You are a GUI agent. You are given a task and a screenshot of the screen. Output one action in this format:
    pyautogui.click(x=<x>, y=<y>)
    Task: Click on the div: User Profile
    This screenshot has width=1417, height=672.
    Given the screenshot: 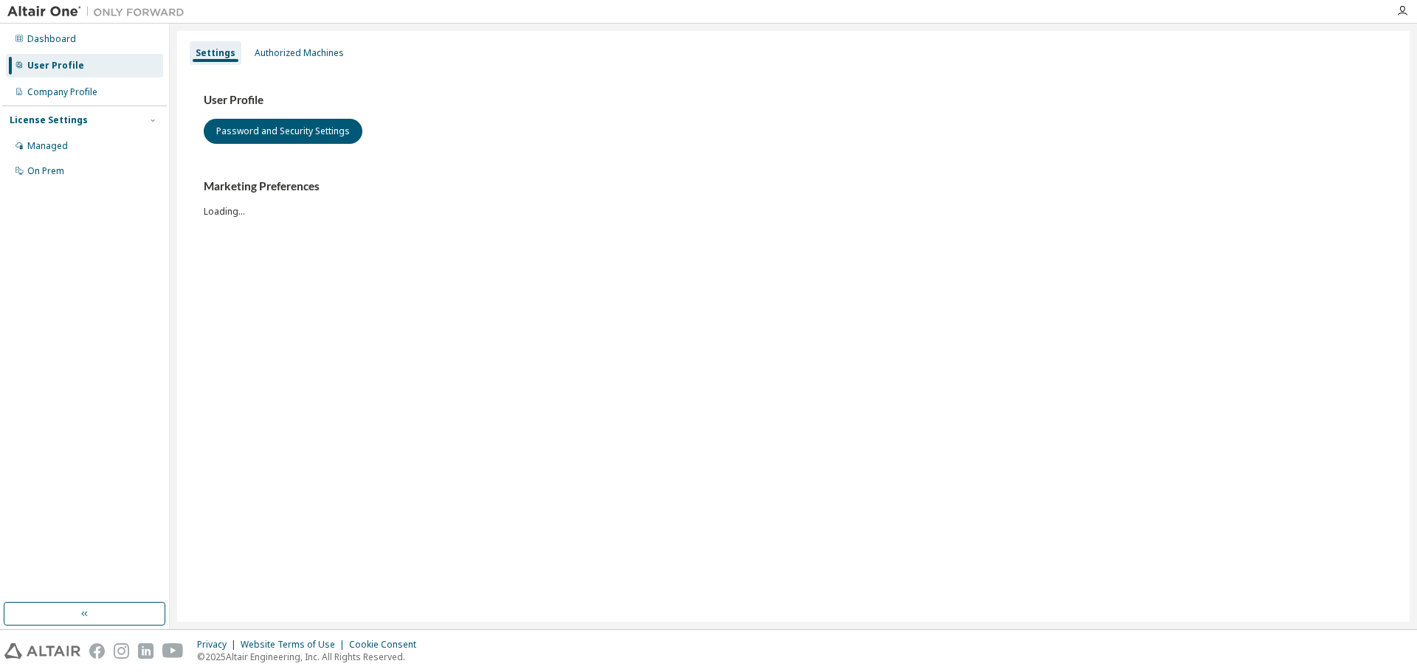 What is the action you would take?
    pyautogui.click(x=55, y=66)
    